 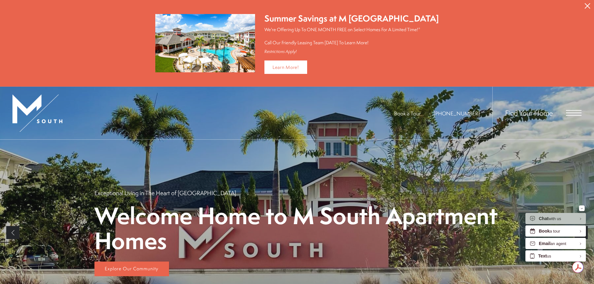 I want to click on div: Restrictions Apply!, so click(x=351, y=51).